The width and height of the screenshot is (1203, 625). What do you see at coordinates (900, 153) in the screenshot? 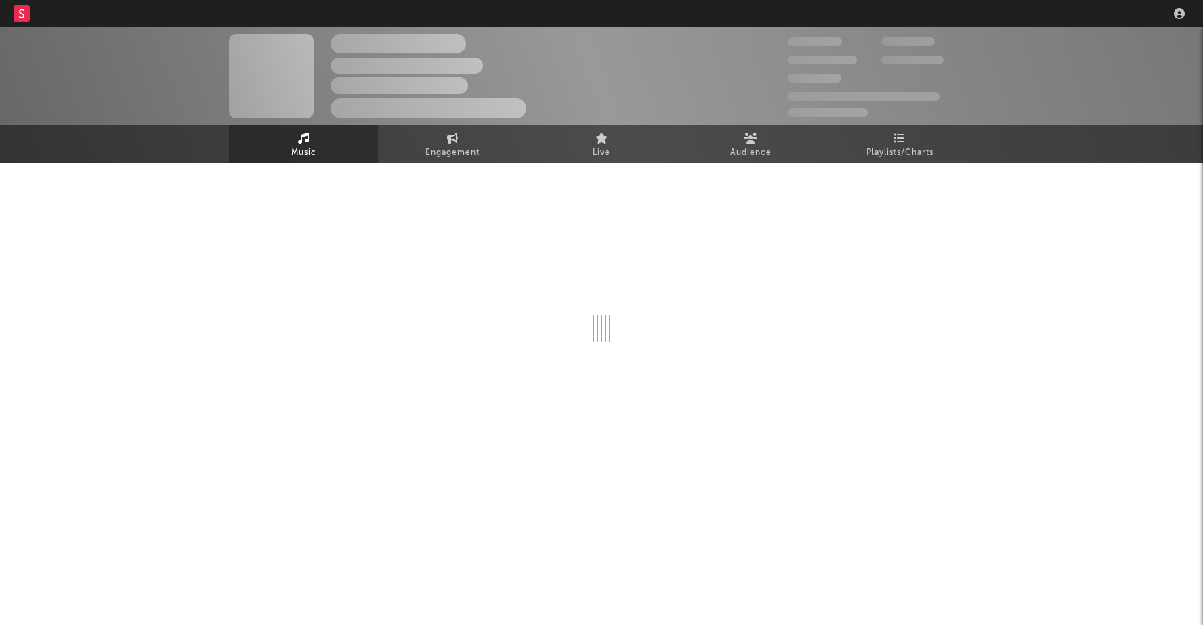
I see `span: Playlists/Charts` at bounding box center [900, 153].